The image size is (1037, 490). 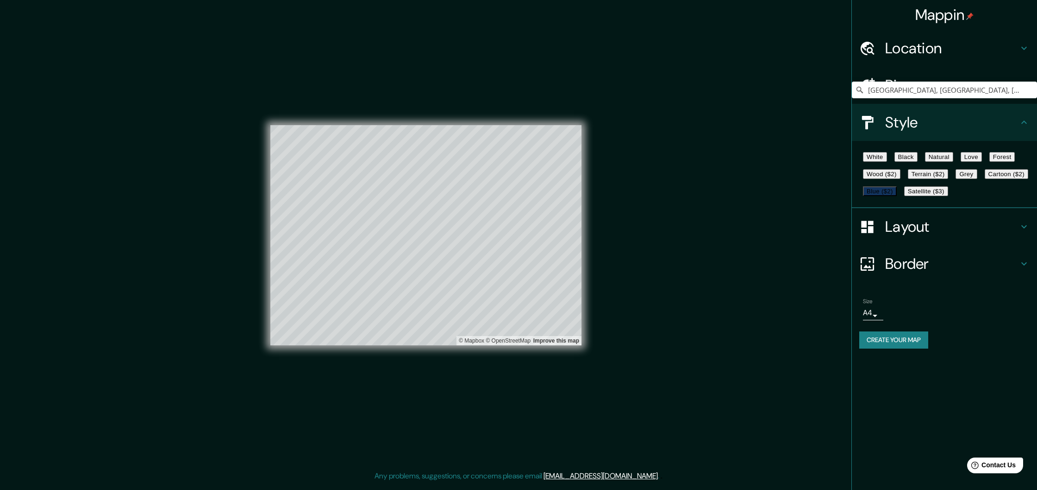 What do you see at coordinates (880, 191) in the screenshot?
I see `button: Blue ($2)` at bounding box center [880, 191].